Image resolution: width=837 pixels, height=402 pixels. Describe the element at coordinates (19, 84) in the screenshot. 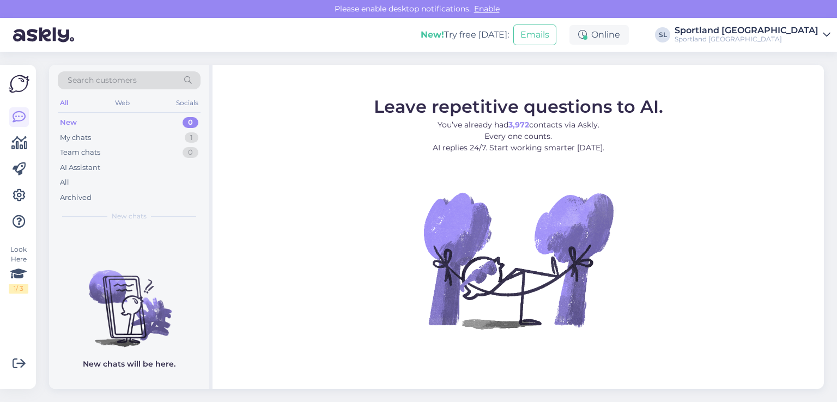

I see `img: Askly Logo` at that location.